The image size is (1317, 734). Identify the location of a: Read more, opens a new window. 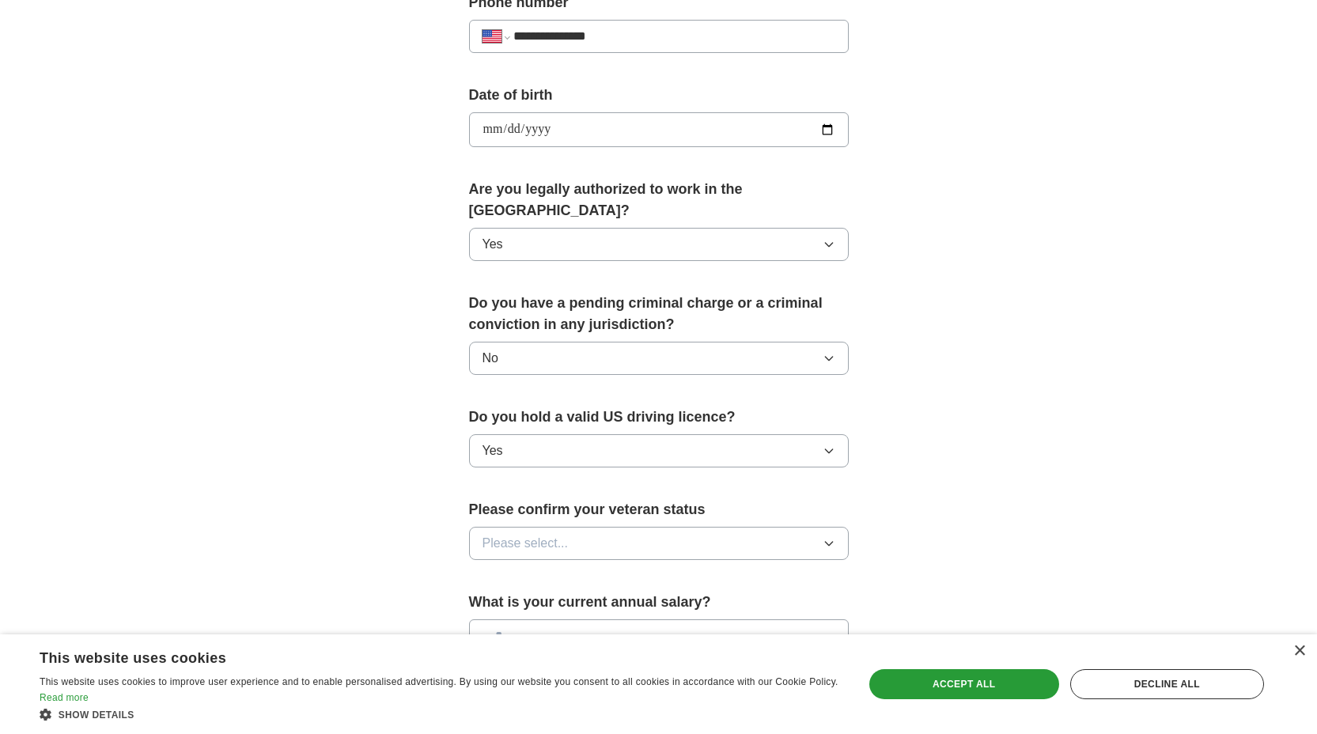
(64, 698).